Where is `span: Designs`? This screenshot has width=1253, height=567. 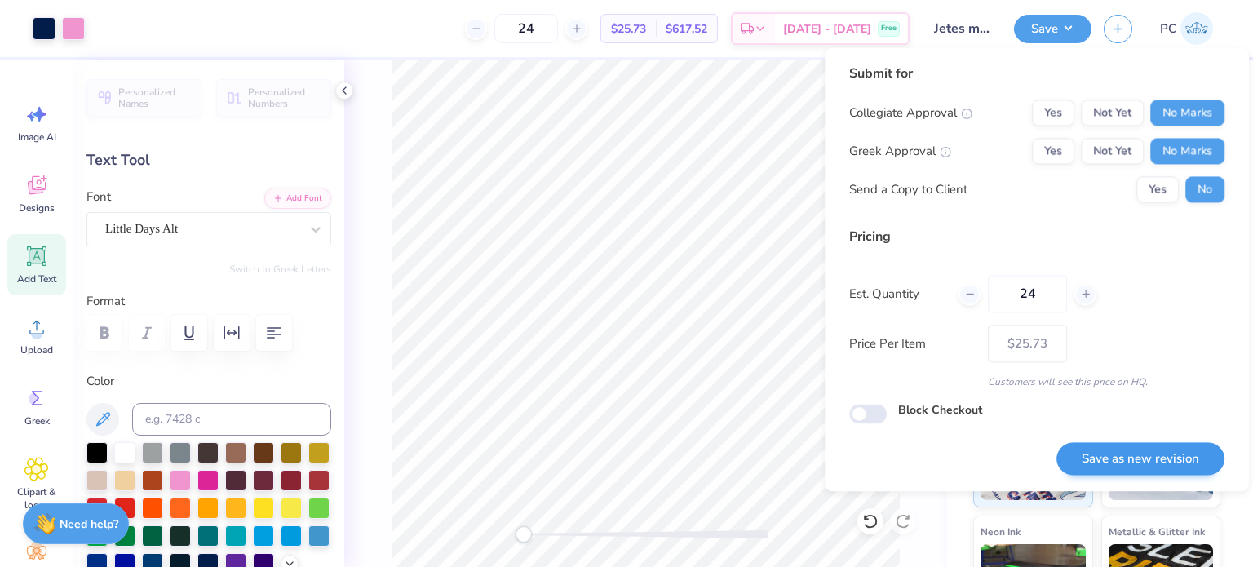 span: Designs is located at coordinates (37, 208).